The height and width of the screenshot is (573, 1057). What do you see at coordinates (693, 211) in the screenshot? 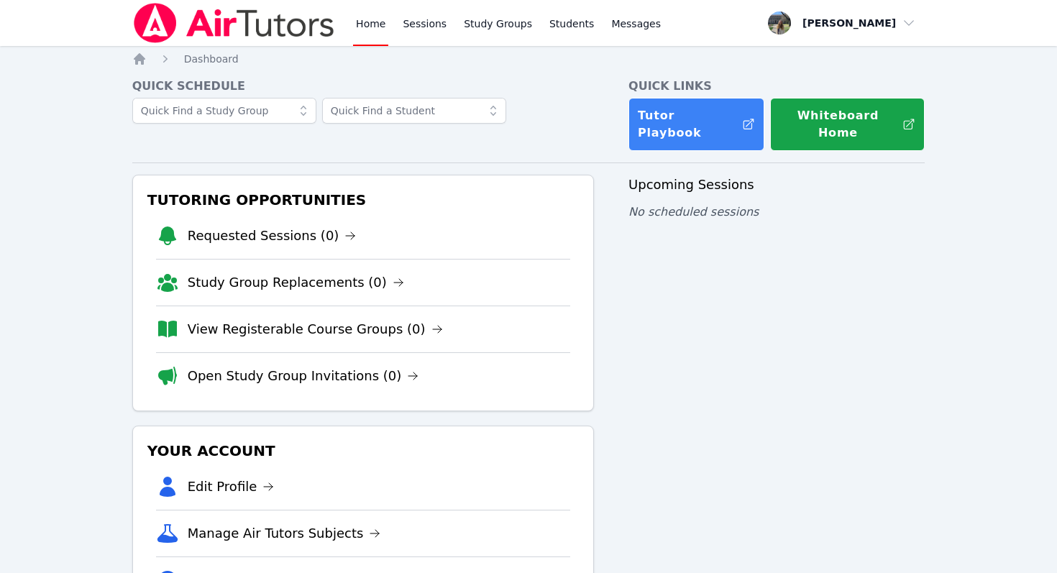
I see `span: No scheduled sessions` at bounding box center [693, 211].